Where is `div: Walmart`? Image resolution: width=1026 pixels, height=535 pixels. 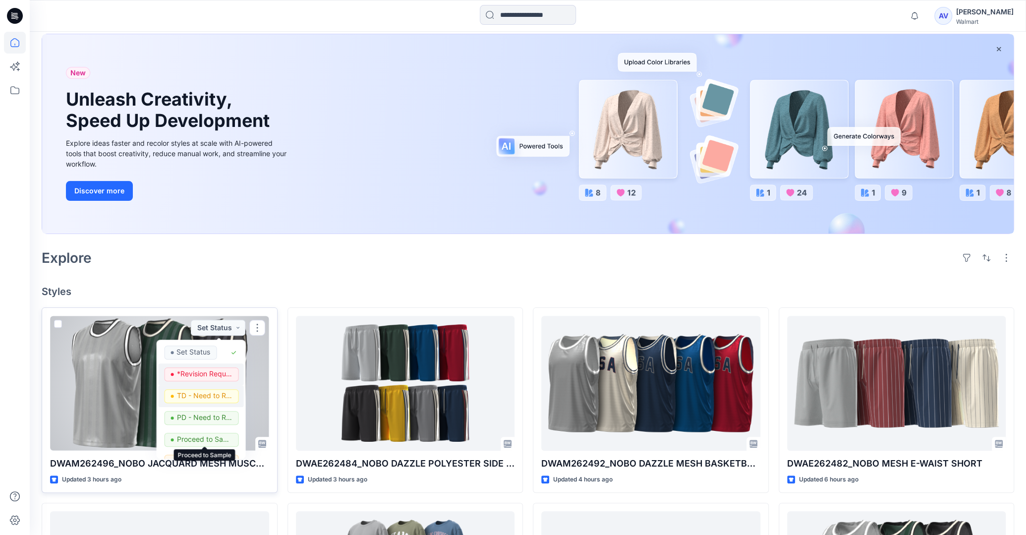 div: Walmart is located at coordinates (984, 21).